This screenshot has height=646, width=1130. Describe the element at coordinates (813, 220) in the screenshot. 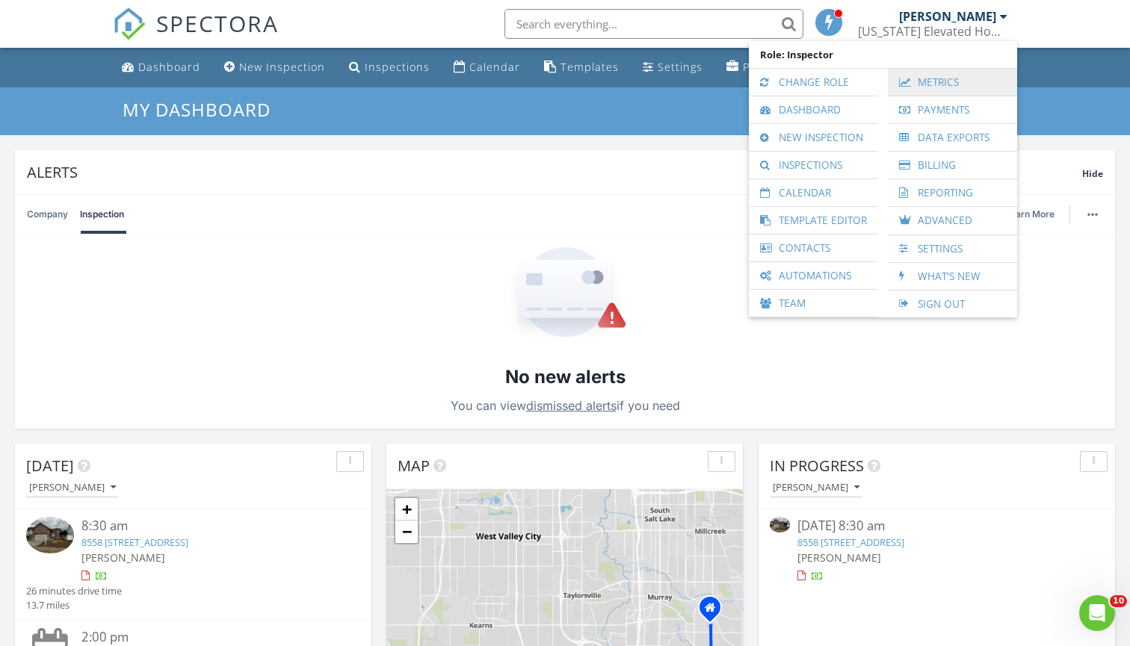

I see `a: Template Editor` at that location.